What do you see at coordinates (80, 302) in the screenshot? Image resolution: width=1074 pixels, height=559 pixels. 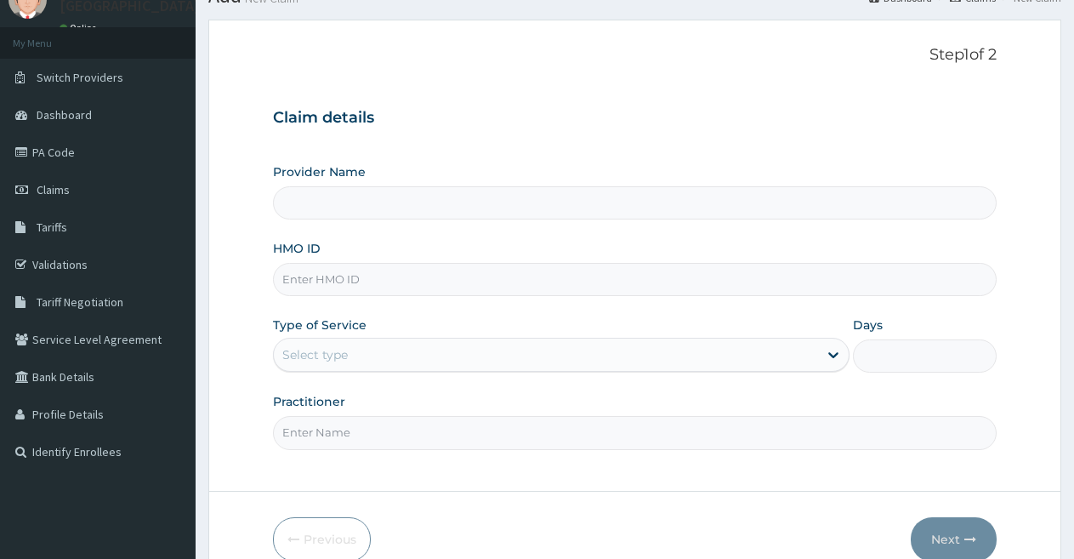 I see `span: Tariff Negotiation` at bounding box center [80, 302].